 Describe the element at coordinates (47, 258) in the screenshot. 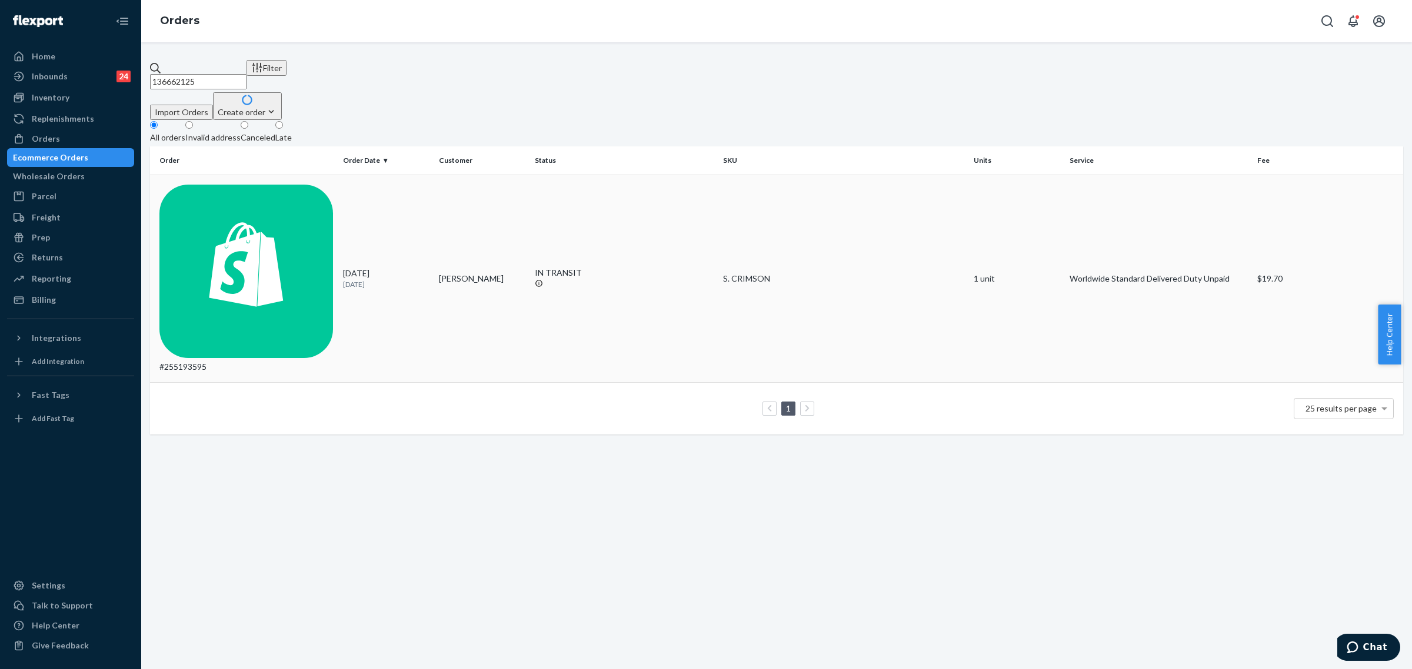

I see `div: Returns` at that location.